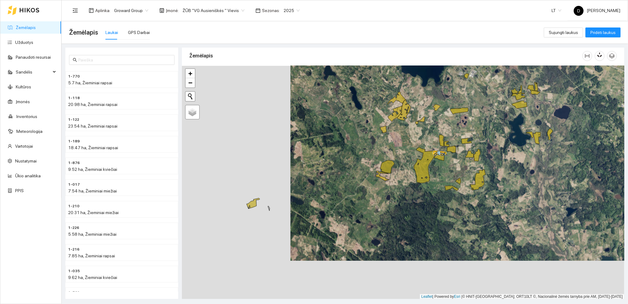 The width and height of the screenshot is (628, 304). Describe the element at coordinates (93, 169) in the screenshot. I see `span: 9.52 ha, Žieminiai kviečiai` at that location.